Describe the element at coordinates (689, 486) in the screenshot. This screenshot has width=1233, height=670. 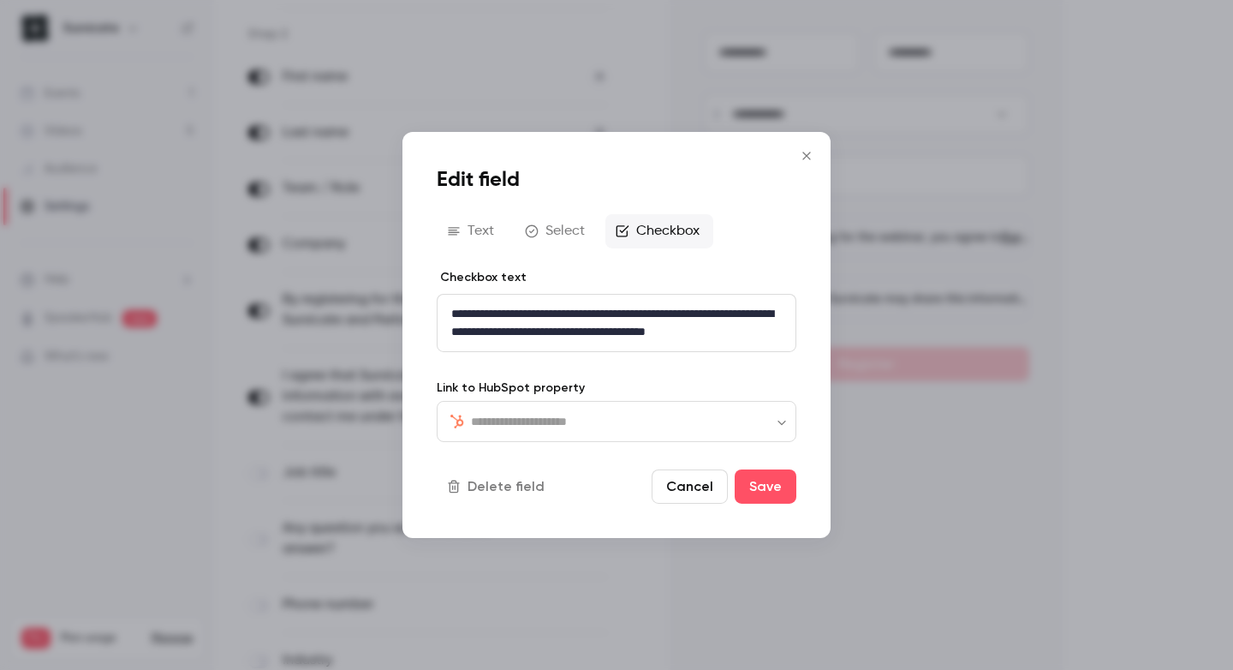
I see `button: Cancel` at that location.